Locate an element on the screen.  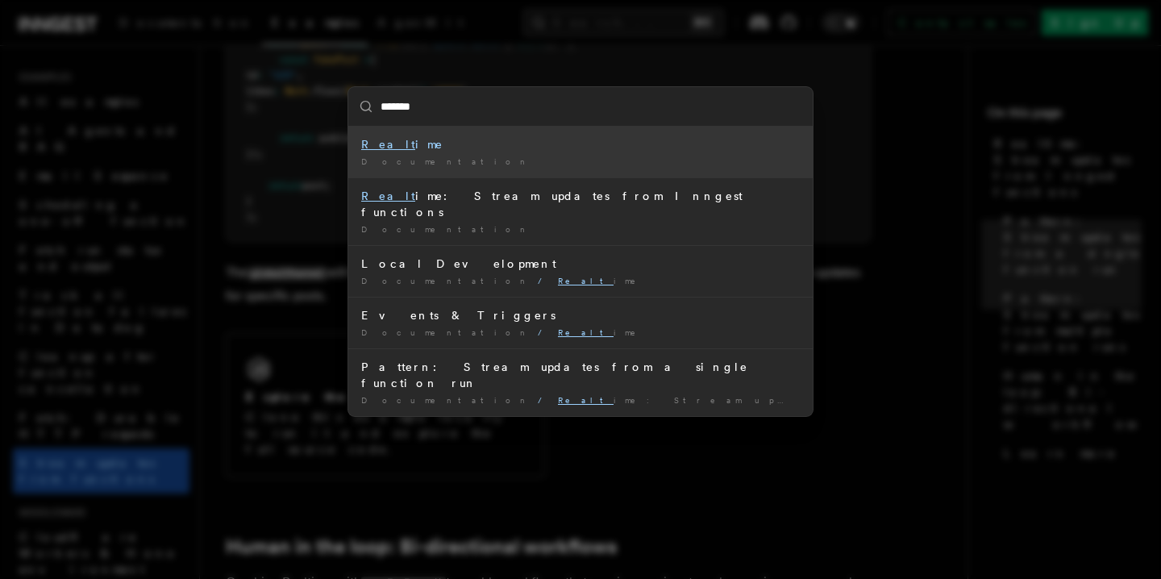
div: Pattern: Stream updates from a single function run is located at coordinates (580, 375).